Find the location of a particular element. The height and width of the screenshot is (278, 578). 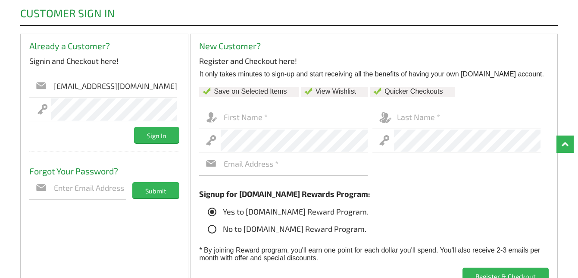

li: Quicker Checkouts is located at coordinates (412, 92).